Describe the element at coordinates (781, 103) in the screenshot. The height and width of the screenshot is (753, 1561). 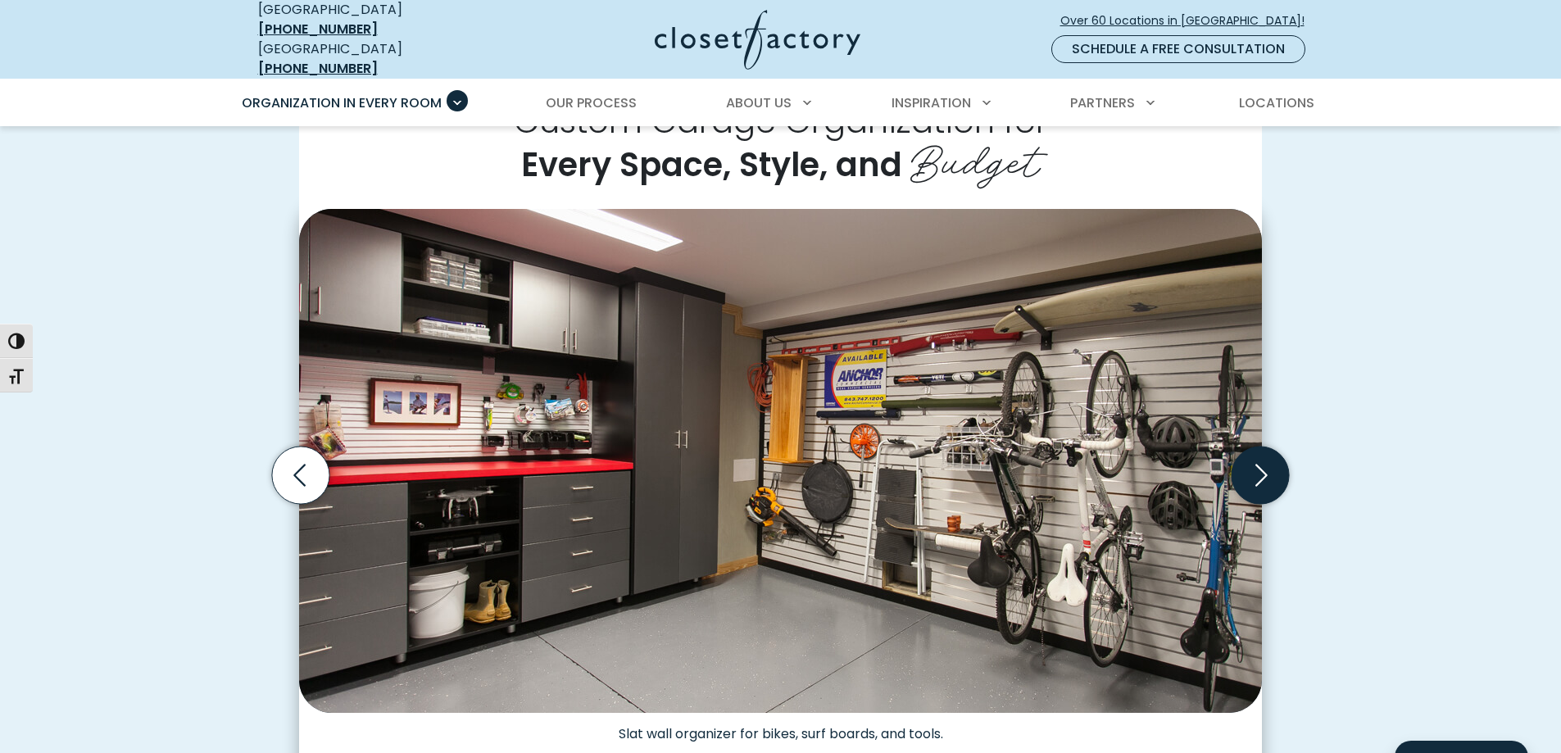
I see `nav: Primary Menu` at that location.